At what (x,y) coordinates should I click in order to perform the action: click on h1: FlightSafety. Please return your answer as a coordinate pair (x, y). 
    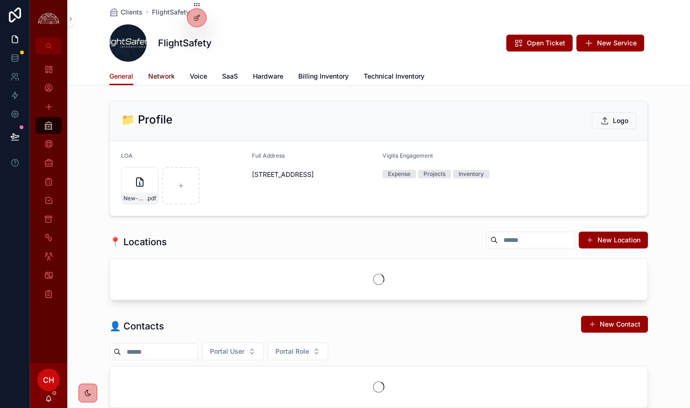
    Looking at the image, I should click on (185, 43).